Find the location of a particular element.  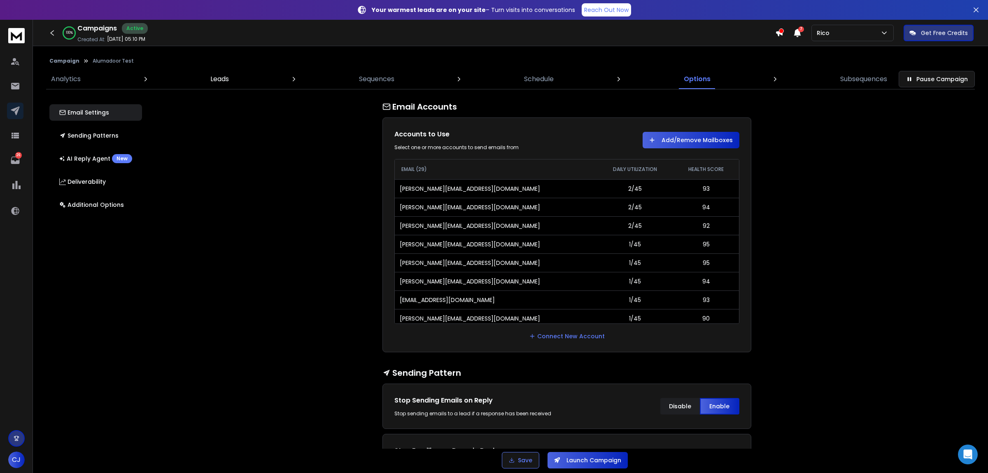

td: 90 is located at coordinates (706, 318).